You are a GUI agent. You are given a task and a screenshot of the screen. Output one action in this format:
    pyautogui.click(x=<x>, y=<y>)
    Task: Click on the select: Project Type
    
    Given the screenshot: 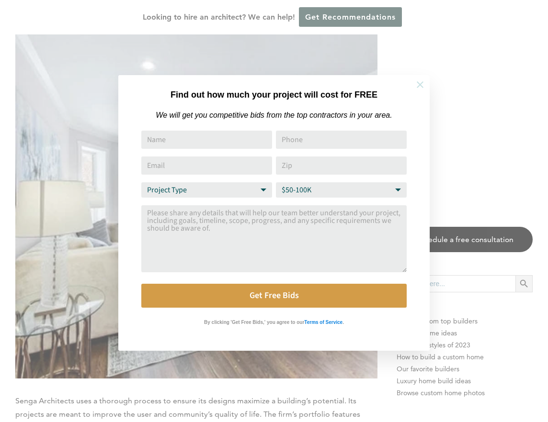 What is the action you would take?
    pyautogui.click(x=206, y=190)
    